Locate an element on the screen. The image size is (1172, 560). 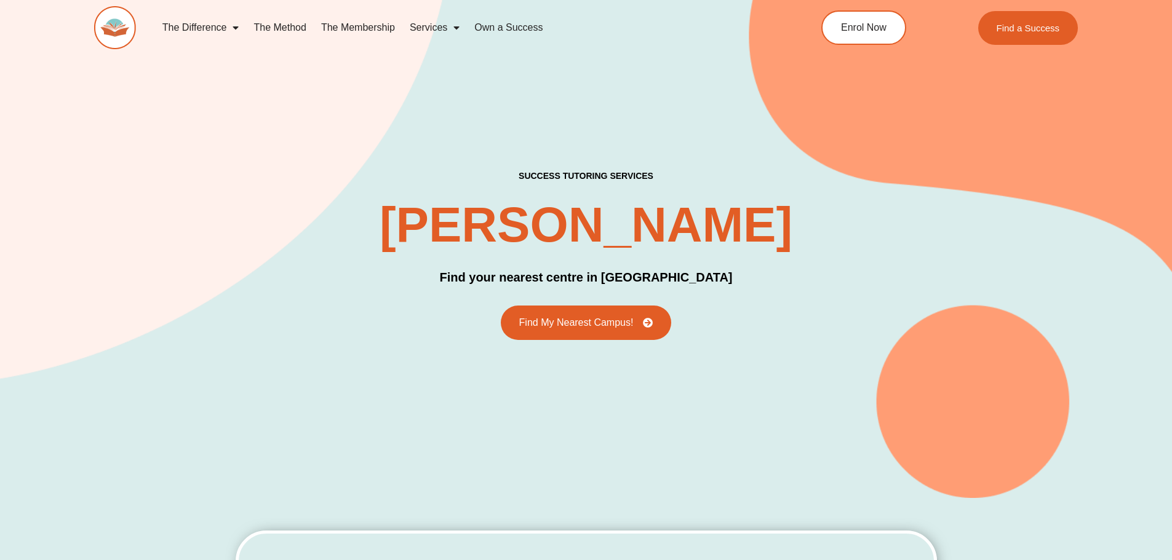
span: Enrol Now is located at coordinates (864, 28).